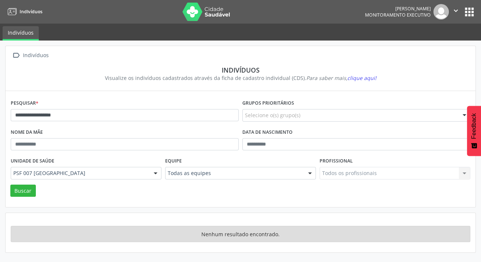 The width and height of the screenshot is (481, 262). Describe the element at coordinates (474, 126) in the screenshot. I see `span: Feedback` at that location.